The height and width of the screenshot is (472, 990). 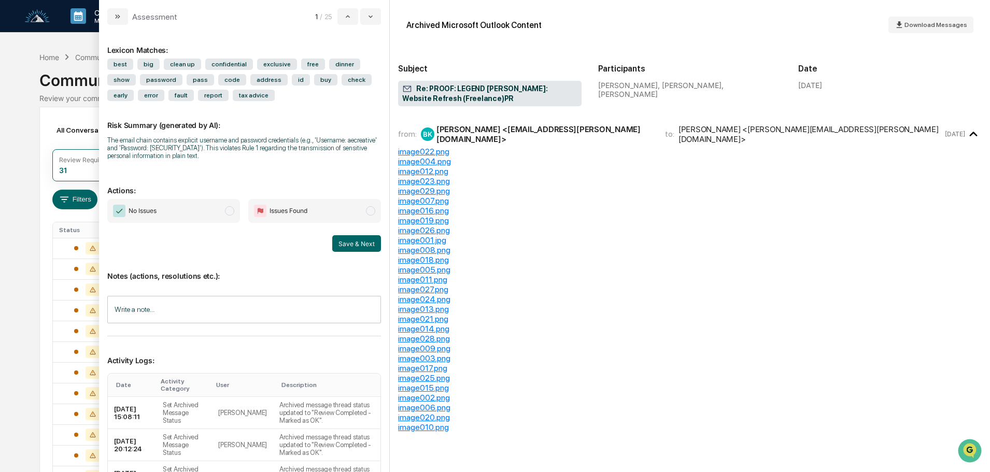 What do you see at coordinates (690, 407) in the screenshot?
I see `div: image006.png` at bounding box center [690, 407].